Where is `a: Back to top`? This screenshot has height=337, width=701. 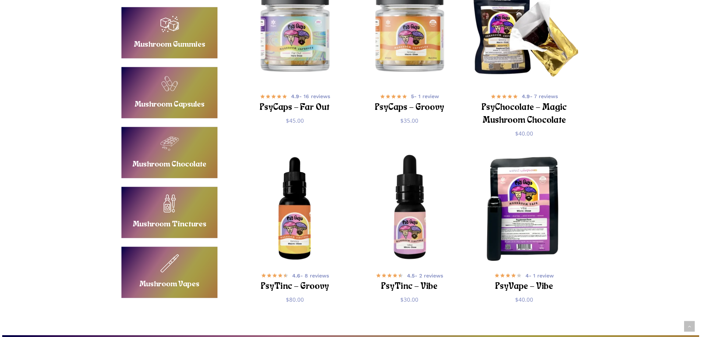
a: Back to top is located at coordinates (689, 327).